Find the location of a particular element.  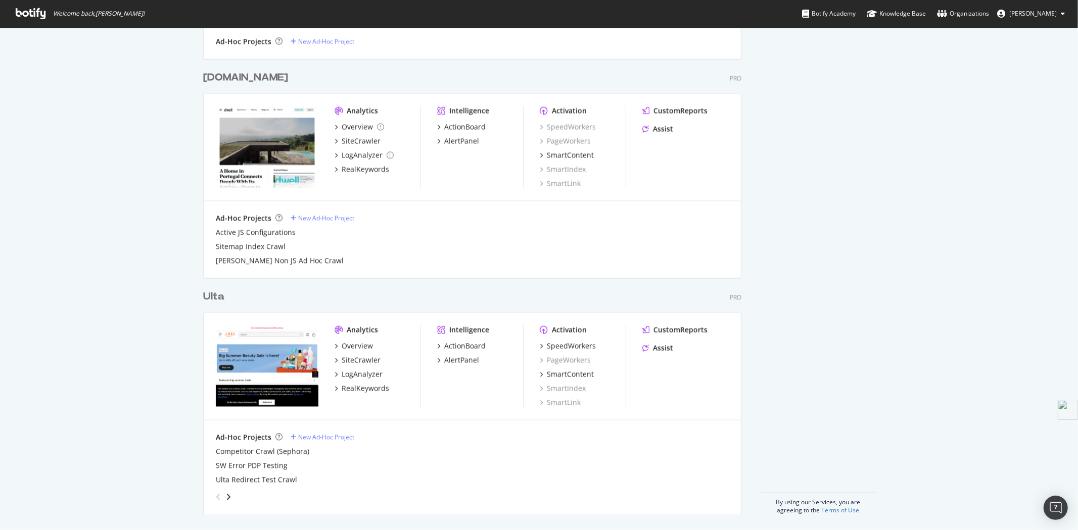

img: dwell.com is located at coordinates (267, 147).